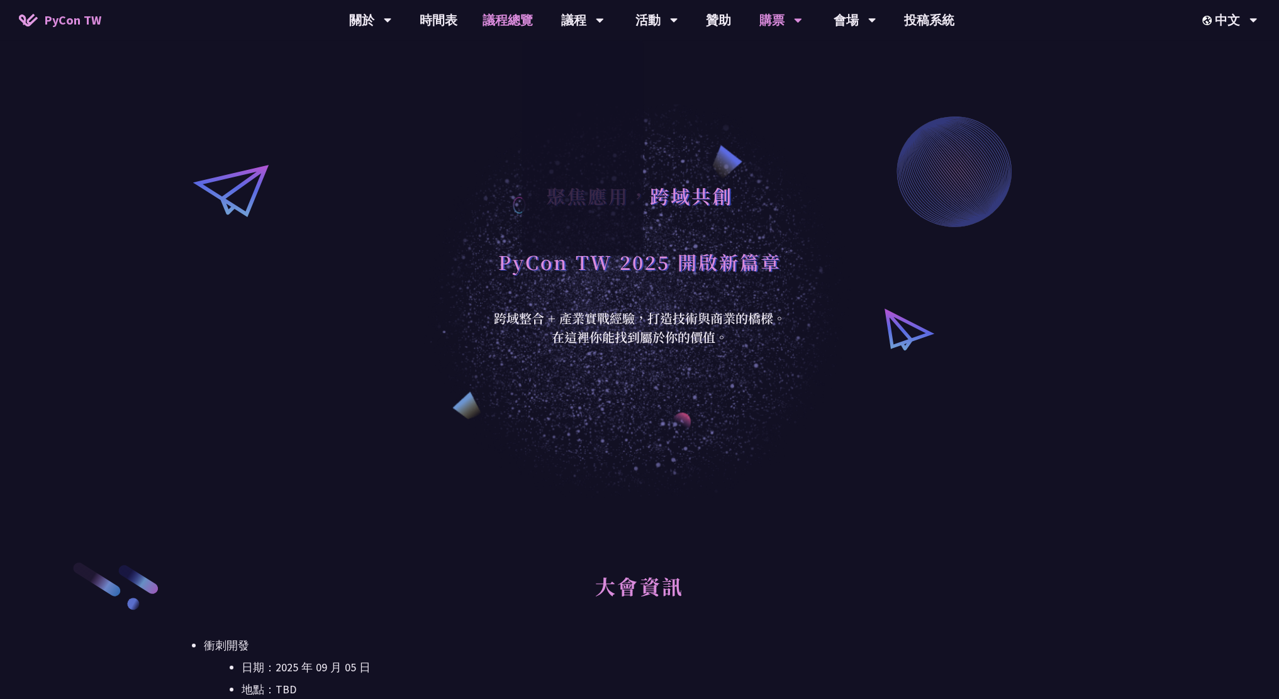 The width and height of the screenshot is (1279, 699). What do you see at coordinates (658, 668) in the screenshot?
I see `li: 日期：2025 年 09 月 05 日` at bounding box center [658, 668].